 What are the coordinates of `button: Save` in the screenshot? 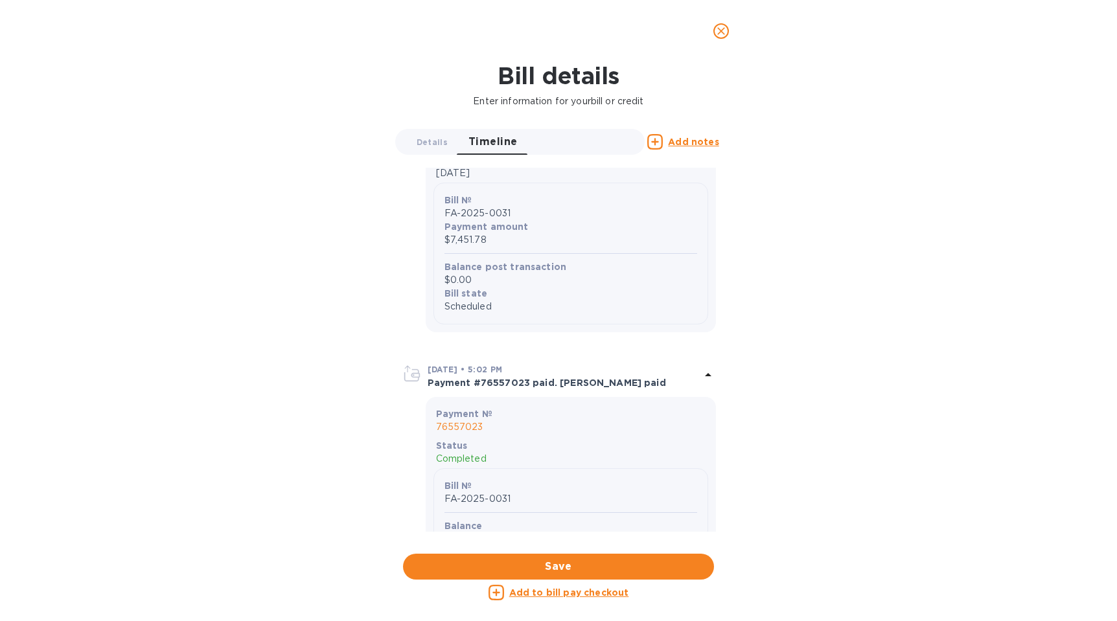 It's located at (559, 567).